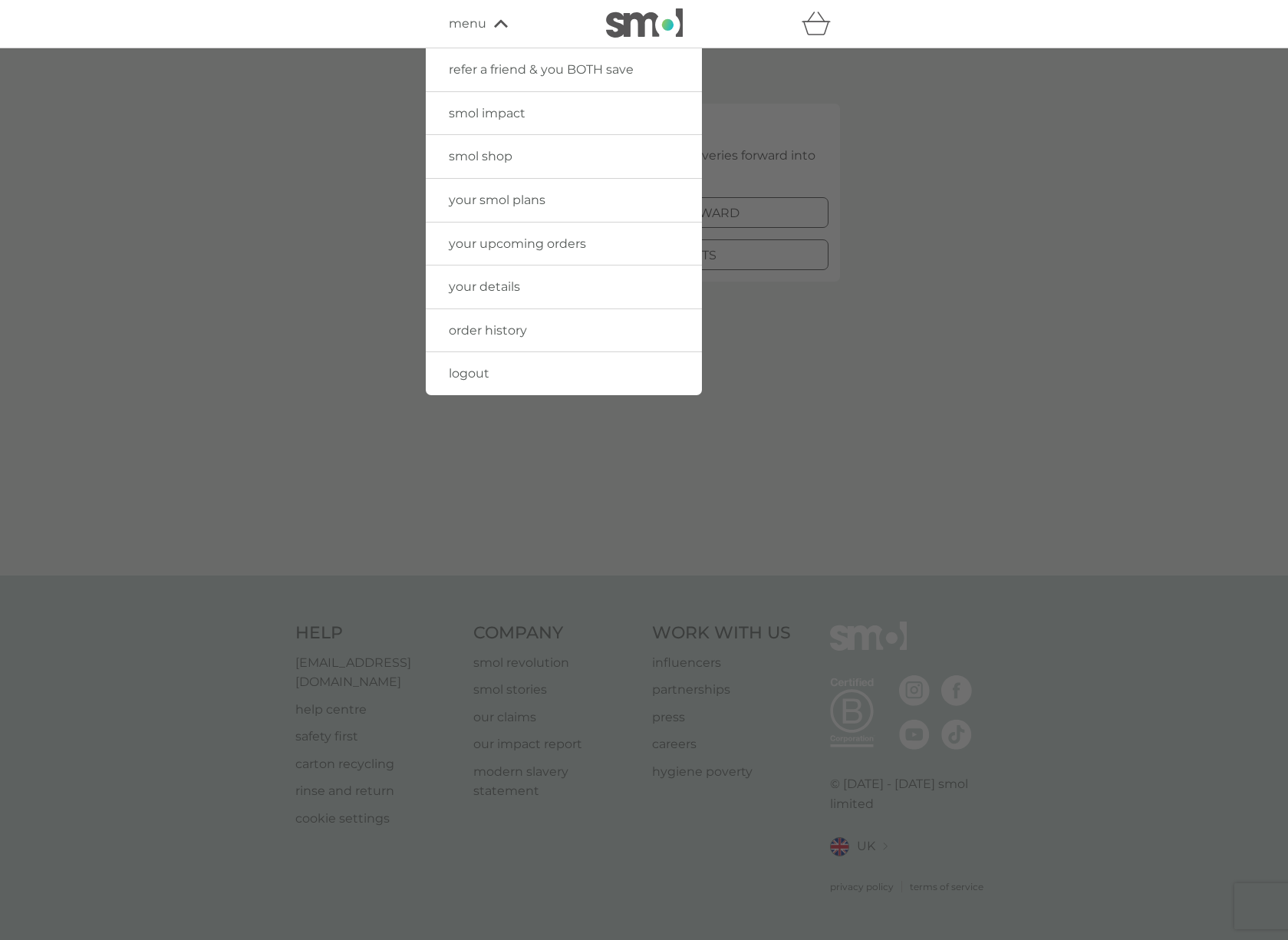 Image resolution: width=1288 pixels, height=940 pixels. Describe the element at coordinates (564, 114) in the screenshot. I see `a: smol impact` at that location.